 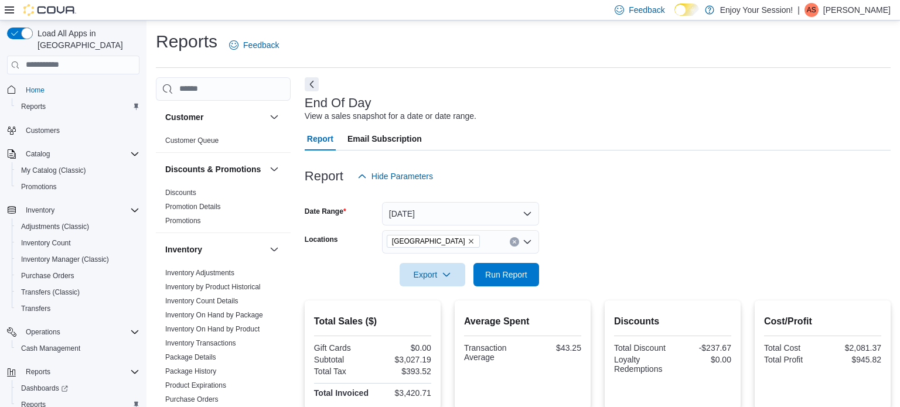 I want to click on span: Inventory Manager (Classic), so click(x=65, y=260).